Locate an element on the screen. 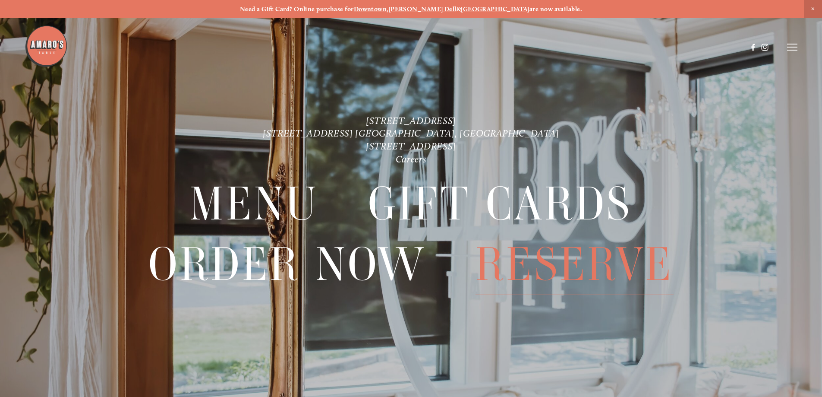  a: Order Now is located at coordinates (287, 264).